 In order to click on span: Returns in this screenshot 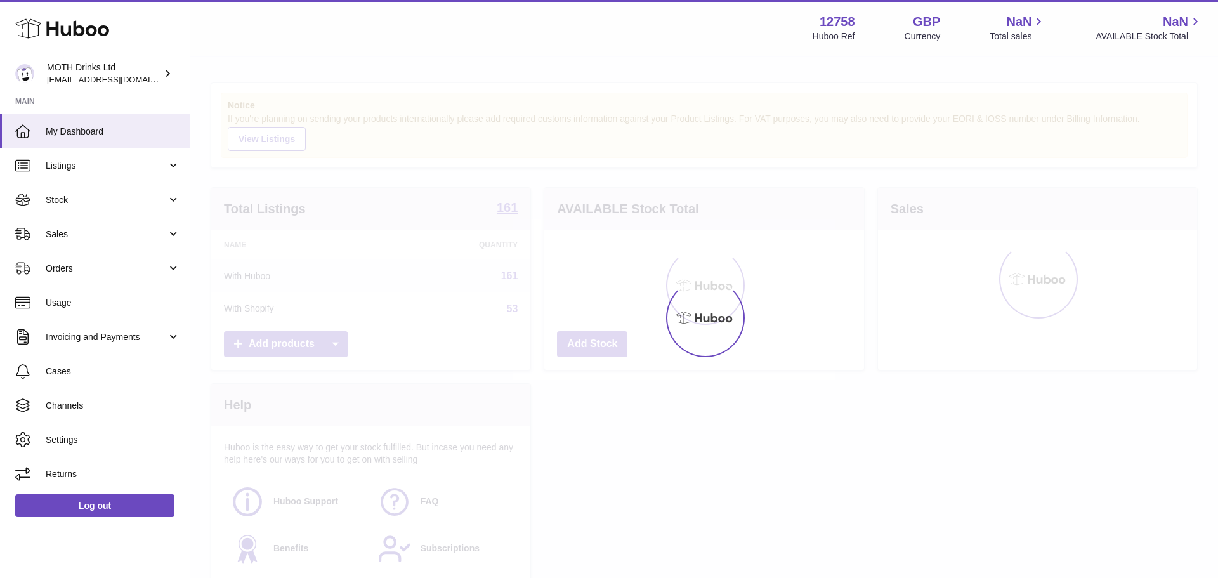, I will do `click(113, 474)`.